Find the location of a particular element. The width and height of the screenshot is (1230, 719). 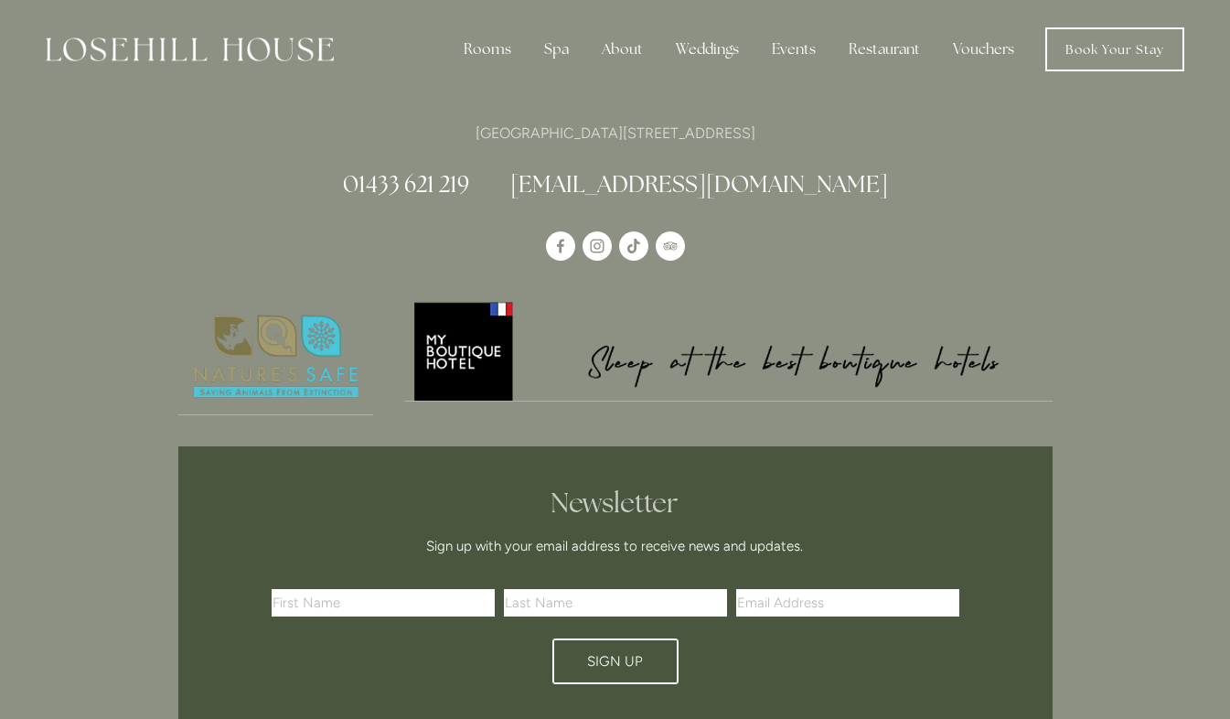

input: Last Name is located at coordinates (616, 603).